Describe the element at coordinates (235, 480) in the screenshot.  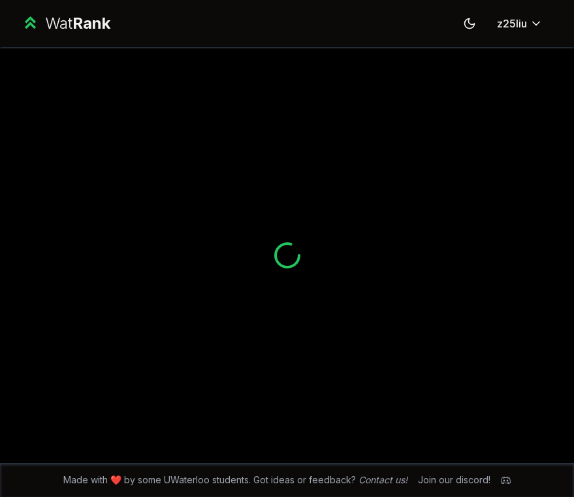
I see `span: Made with ❤️ by some UWaterloo students. Got ideas or feedback?` at that location.